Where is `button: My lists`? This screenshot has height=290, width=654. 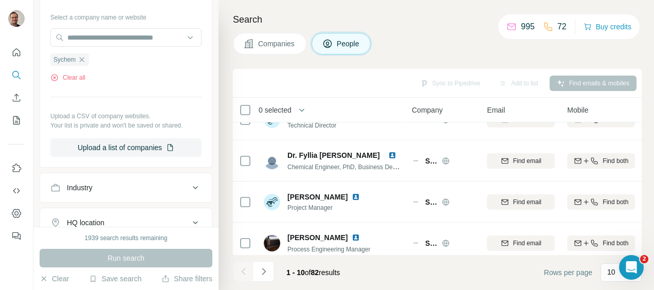
button: My lists is located at coordinates (16, 120).